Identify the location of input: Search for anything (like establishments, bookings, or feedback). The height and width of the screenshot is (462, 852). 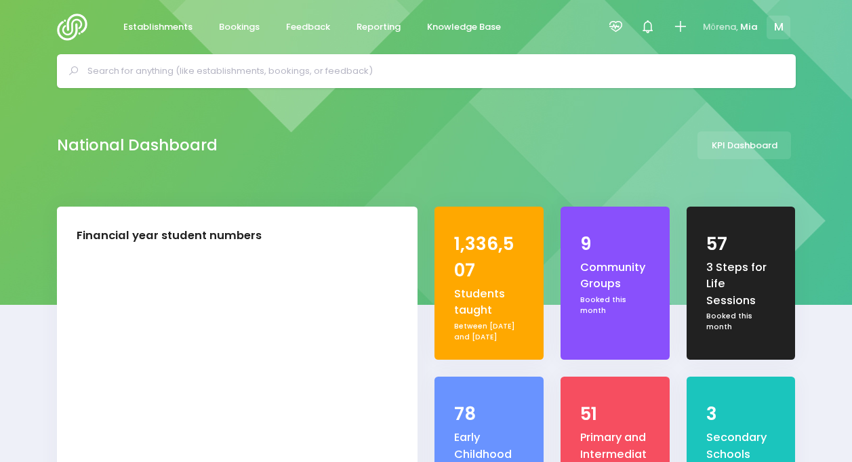
(432, 71).